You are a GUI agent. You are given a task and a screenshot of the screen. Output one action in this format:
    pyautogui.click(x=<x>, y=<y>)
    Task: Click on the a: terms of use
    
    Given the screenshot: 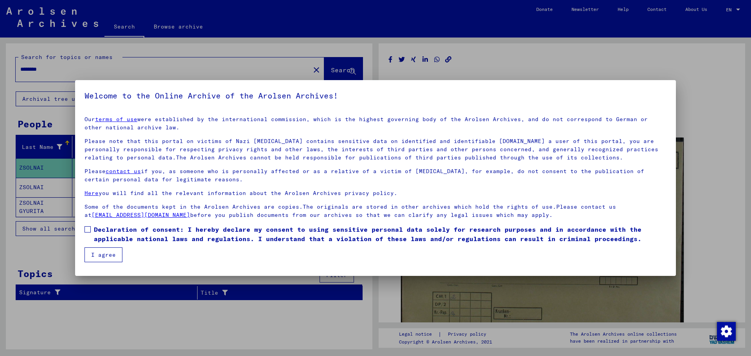 What is the action you would take?
    pyautogui.click(x=116, y=119)
    